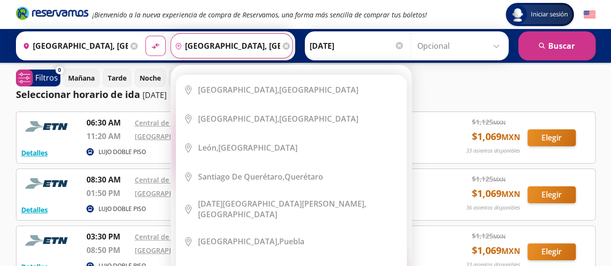 The image size is (611, 266). Describe the element at coordinates (589, 14) in the screenshot. I see `button: English` at that location.